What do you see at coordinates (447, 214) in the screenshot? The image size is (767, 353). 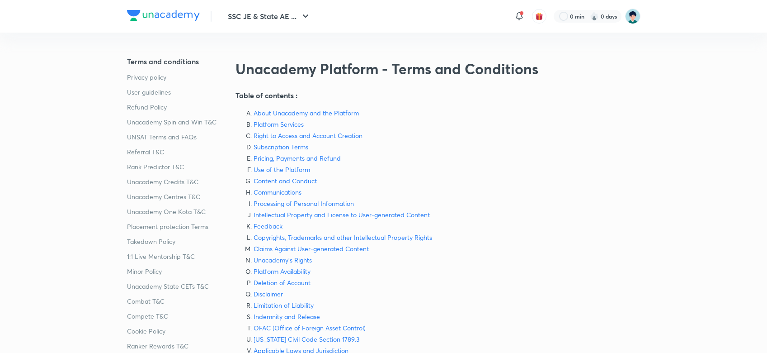 I see `a: Intellectual Property and License to User-generated Content` at bounding box center [447, 214].